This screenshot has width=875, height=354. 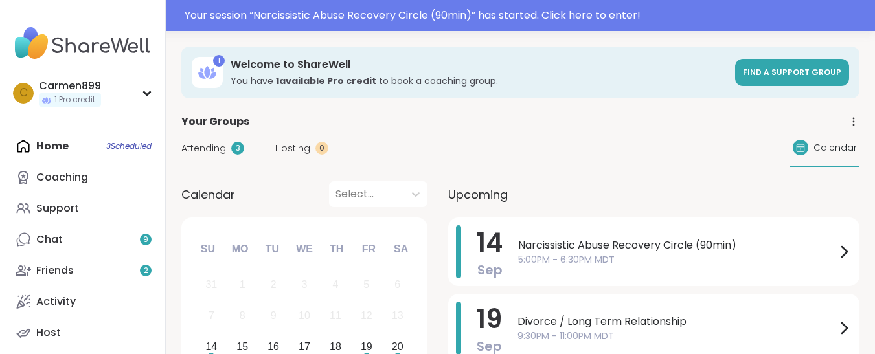 I want to click on span: Attending, so click(x=203, y=148).